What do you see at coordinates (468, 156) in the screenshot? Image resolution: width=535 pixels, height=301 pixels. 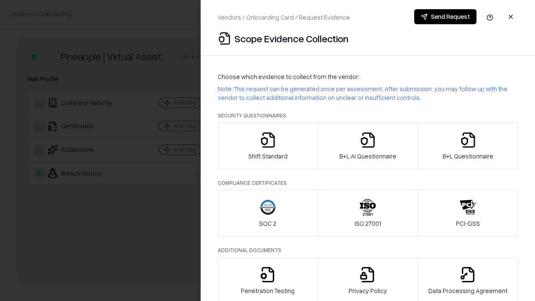 I see `p: B+L Questionnaire` at bounding box center [468, 156].